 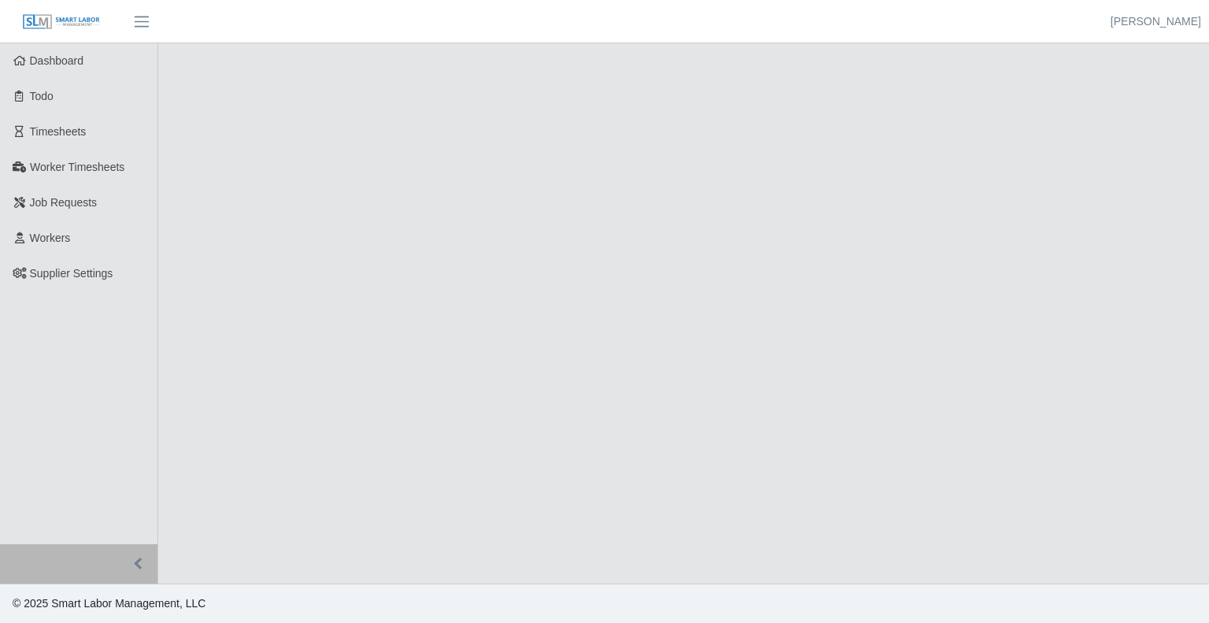 What do you see at coordinates (72, 273) in the screenshot?
I see `span: Supplier Settings` at bounding box center [72, 273].